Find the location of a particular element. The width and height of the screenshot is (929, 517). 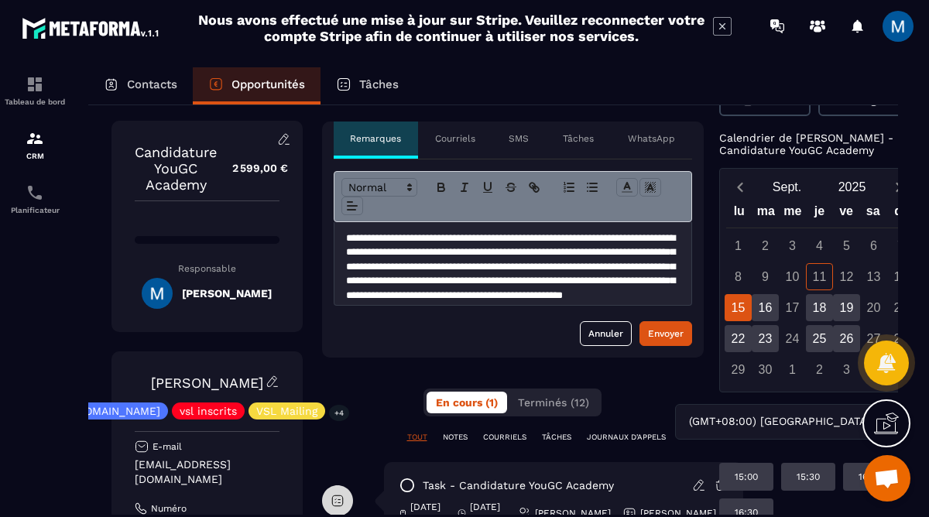

p: +4 is located at coordinates (339, 412).